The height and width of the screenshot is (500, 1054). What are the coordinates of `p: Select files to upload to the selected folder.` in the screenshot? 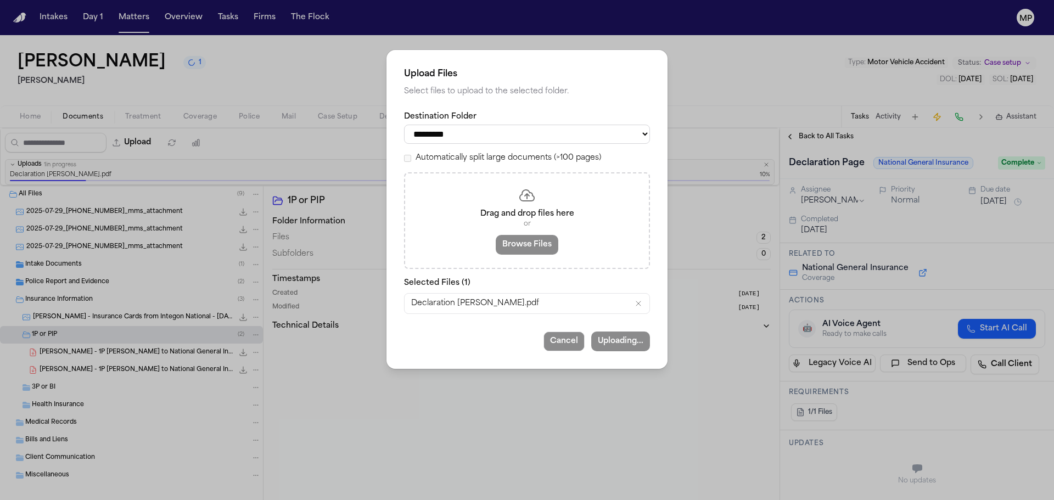 It's located at (527, 92).